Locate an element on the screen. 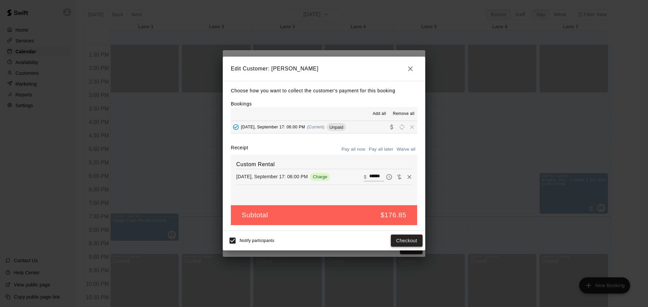  span: (Current) is located at coordinates (316, 127).